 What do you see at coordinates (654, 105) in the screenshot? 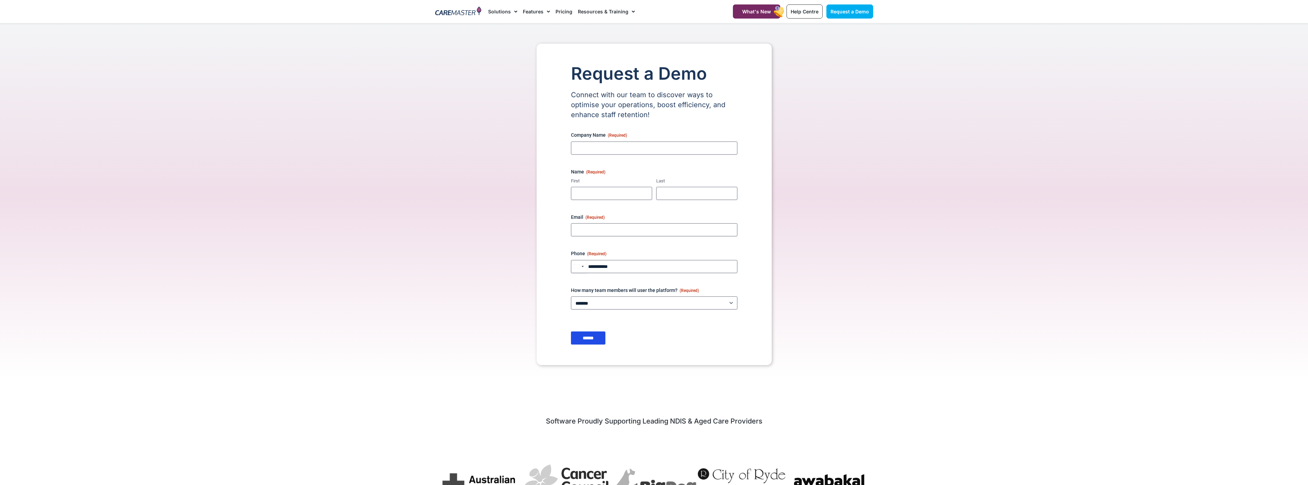
I see `p: Connect with our team to discover ways to optimise your operations, boost efficiency, and enhance...` at bounding box center [654, 105].